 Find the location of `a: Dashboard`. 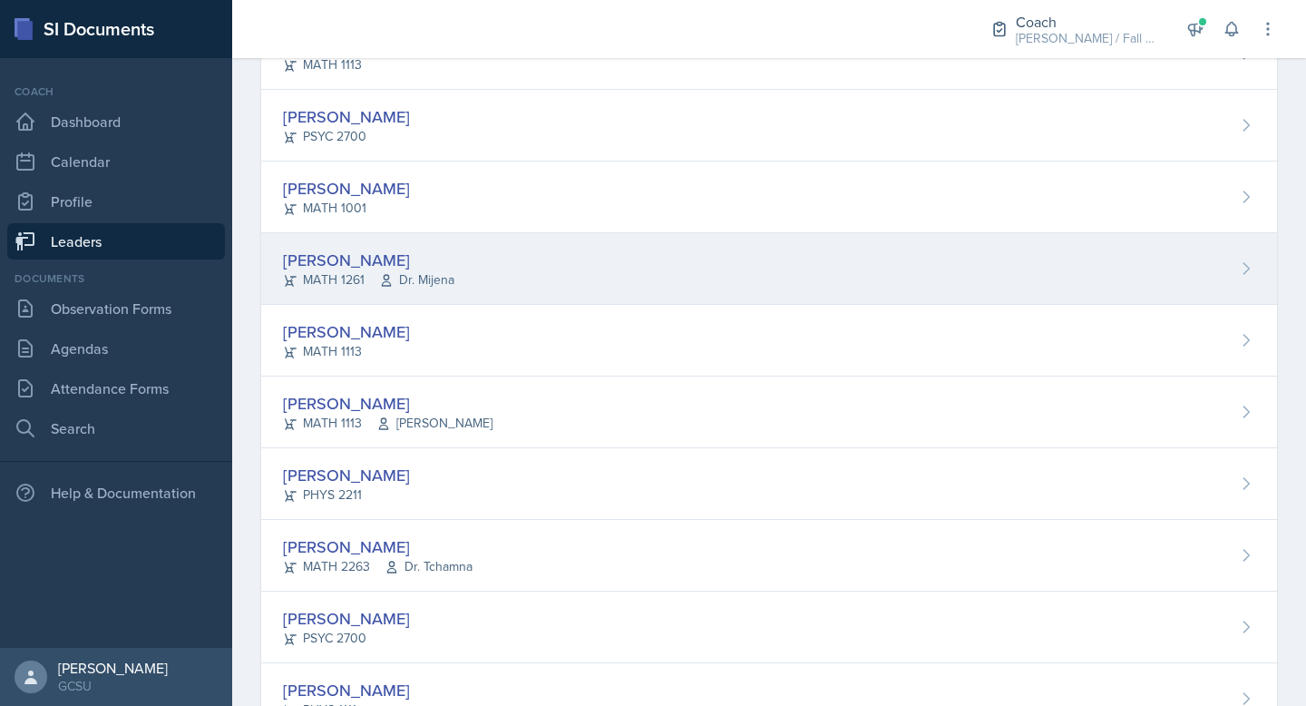

a: Dashboard is located at coordinates (116, 122).